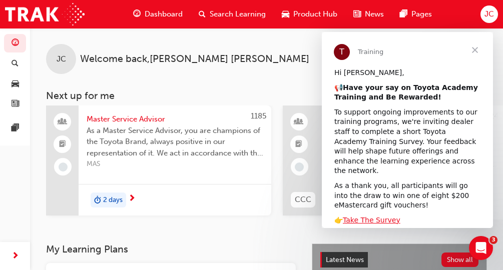 Image resolution: width=503 pixels, height=270 pixels. I want to click on span: News, so click(375, 14).